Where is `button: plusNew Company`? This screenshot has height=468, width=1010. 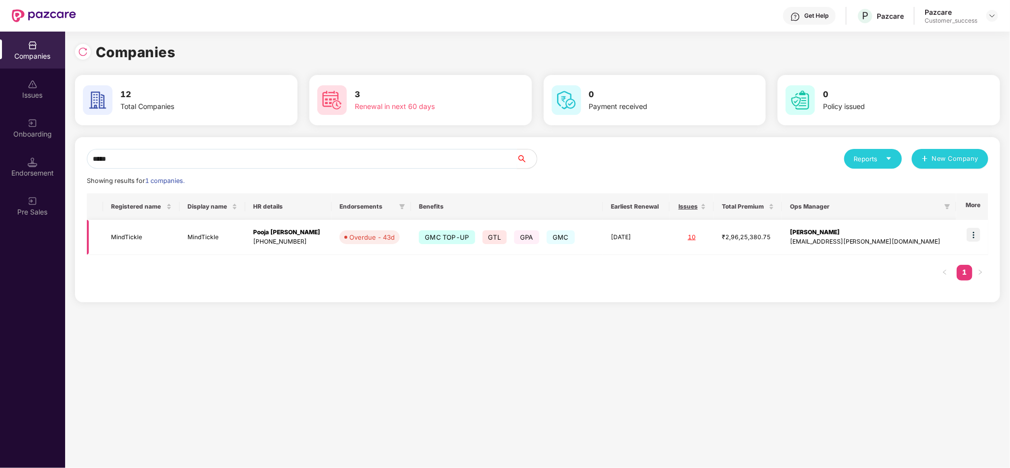 button: plusNew Company is located at coordinates (950, 159).